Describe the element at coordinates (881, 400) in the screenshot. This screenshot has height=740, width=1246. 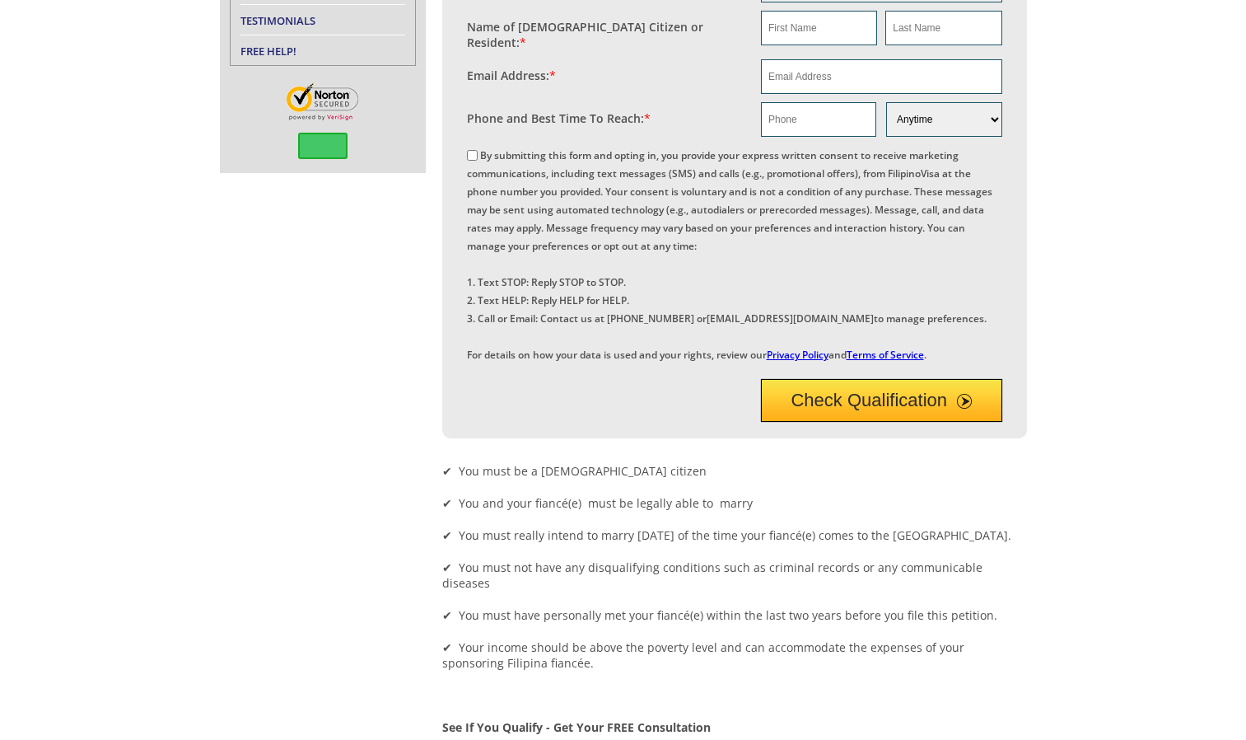
I see `button: Check Qualification` at that location.